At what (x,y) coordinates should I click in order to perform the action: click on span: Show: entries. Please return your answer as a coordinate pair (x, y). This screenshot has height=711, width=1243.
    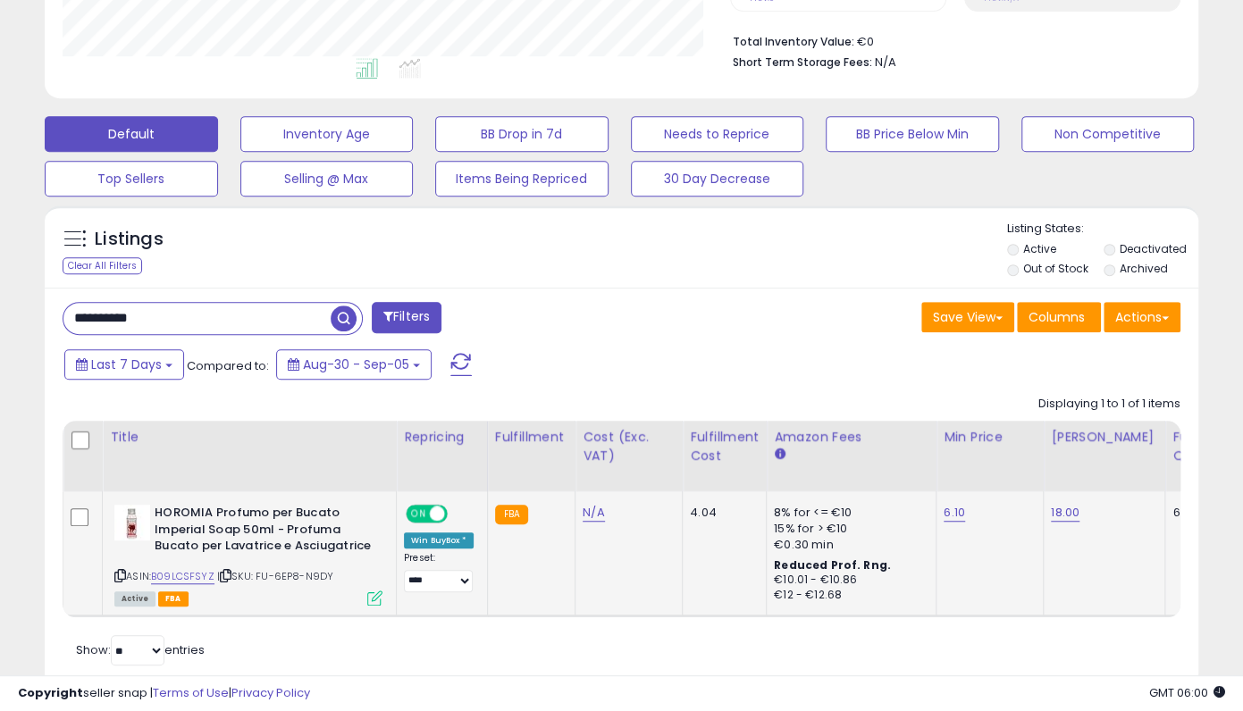
    Looking at the image, I should click on (140, 650).